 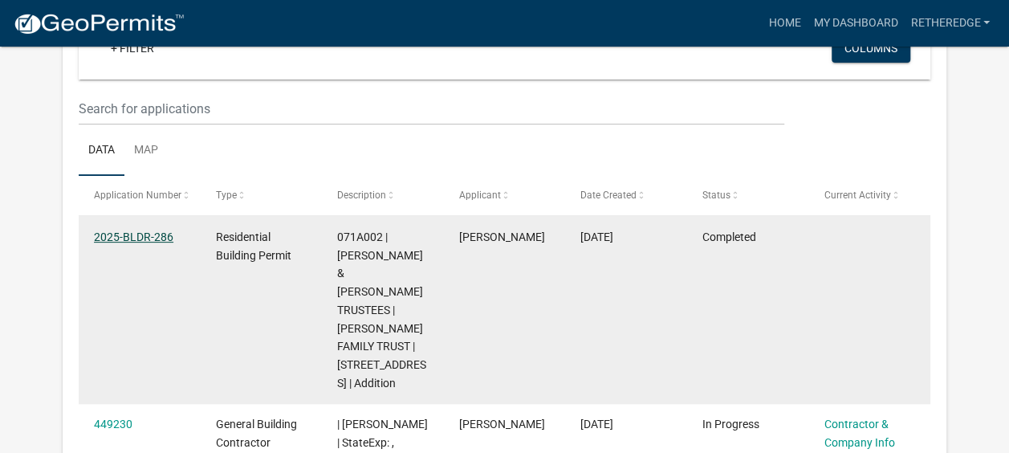 I want to click on a: 2025-BLDR-286, so click(x=133, y=237).